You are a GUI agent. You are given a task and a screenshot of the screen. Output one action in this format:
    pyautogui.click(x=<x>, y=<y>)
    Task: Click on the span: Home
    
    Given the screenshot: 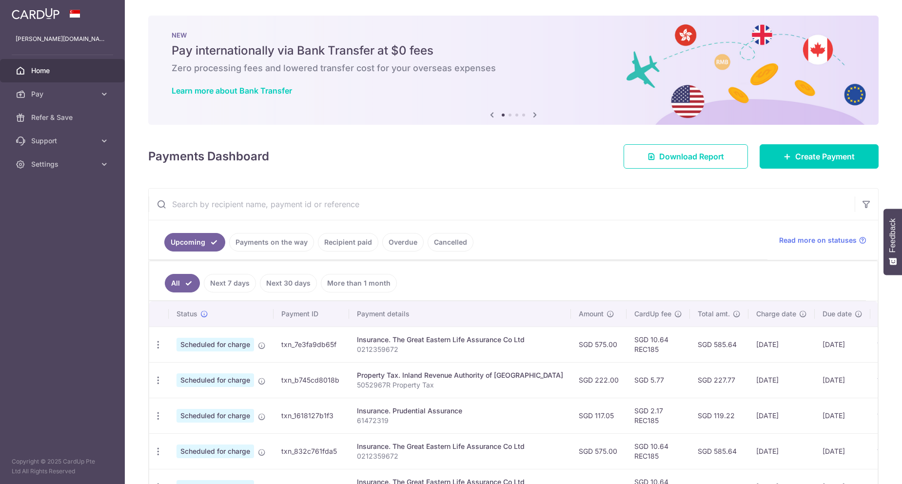 What is the action you would take?
    pyautogui.click(x=63, y=71)
    